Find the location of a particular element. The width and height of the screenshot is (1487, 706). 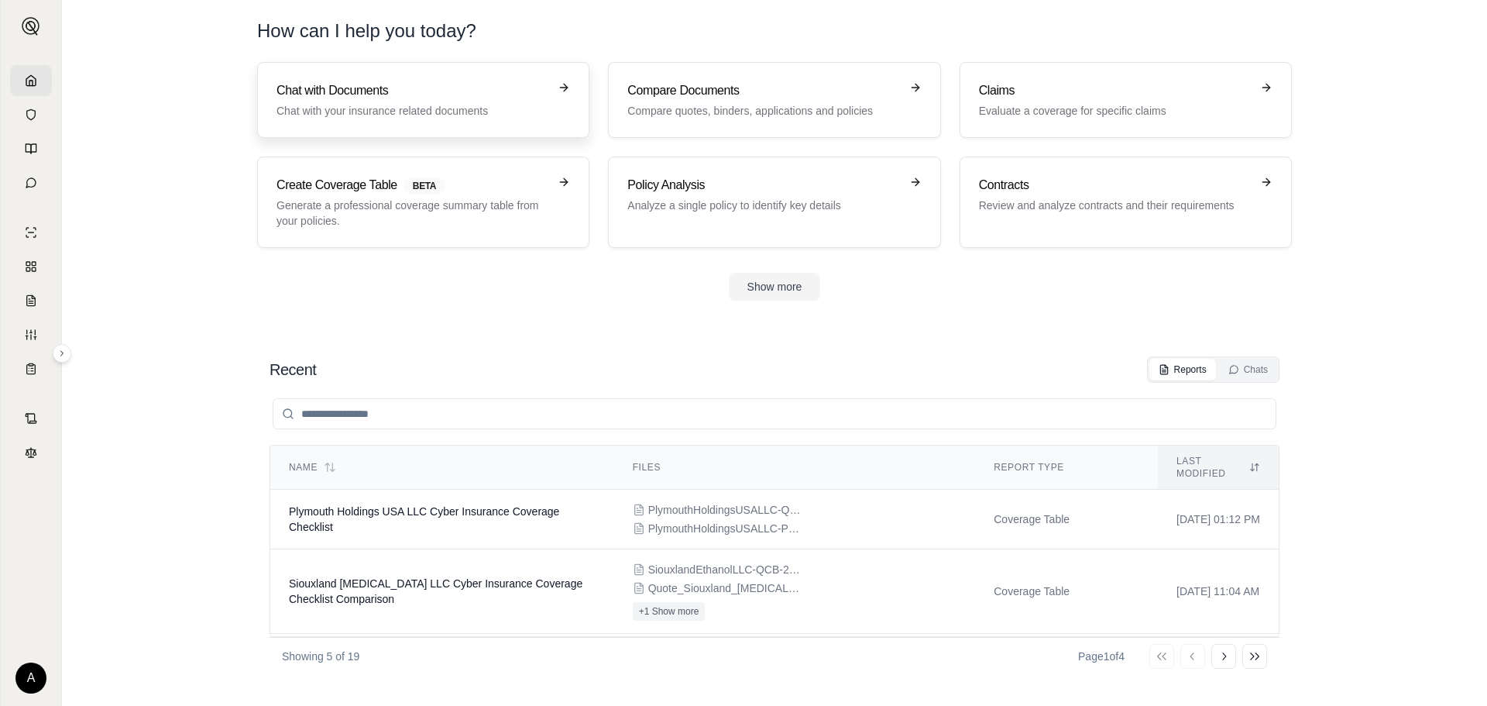

a: Contract Analysis is located at coordinates (31, 418).